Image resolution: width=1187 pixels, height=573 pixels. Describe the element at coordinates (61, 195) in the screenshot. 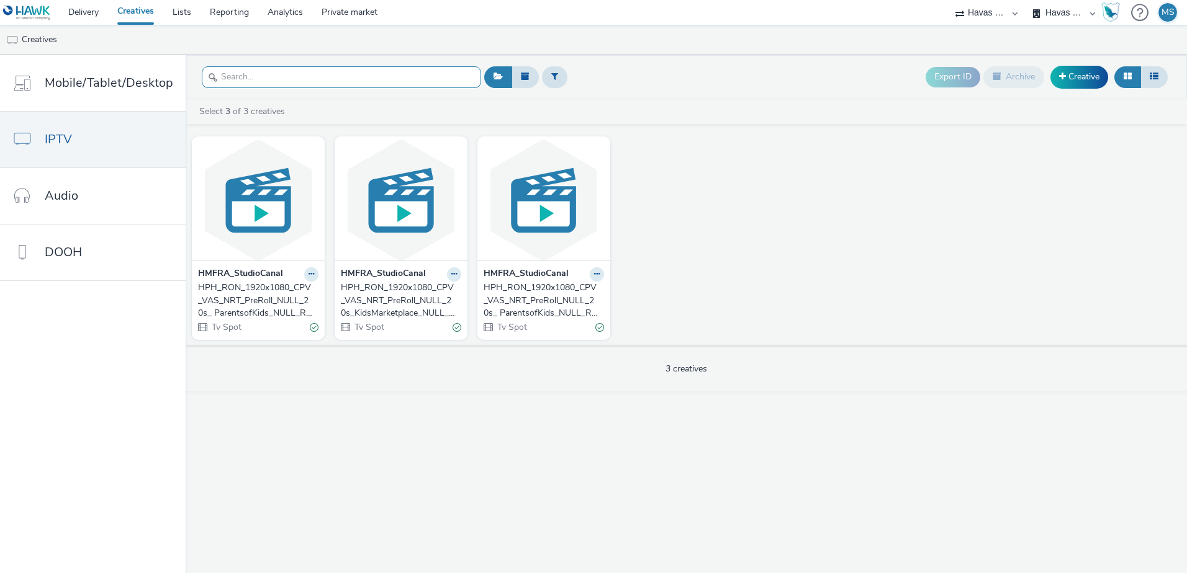

I see `span: Audio` at that location.